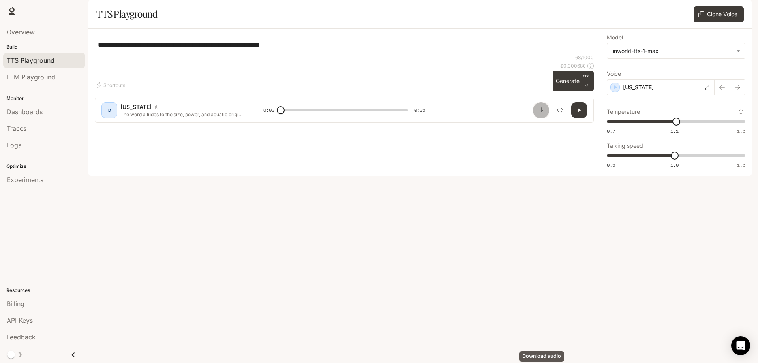  What do you see at coordinates (111, 85) in the screenshot?
I see `button: Shortcuts` at bounding box center [111, 85].